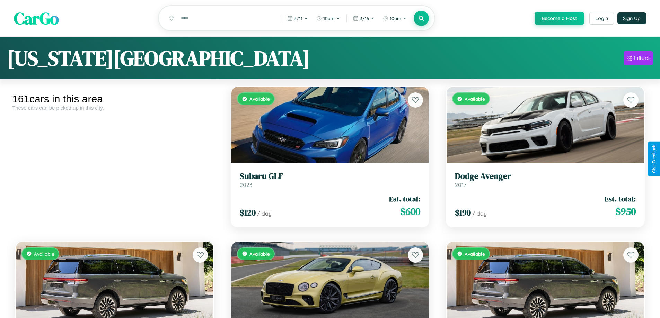  Describe the element at coordinates (460, 185) in the screenshot. I see `span: 2017` at that location.